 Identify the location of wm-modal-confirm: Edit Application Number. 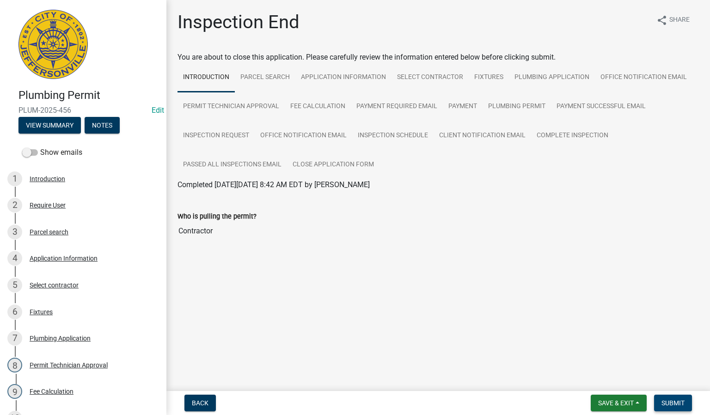
(158, 110).